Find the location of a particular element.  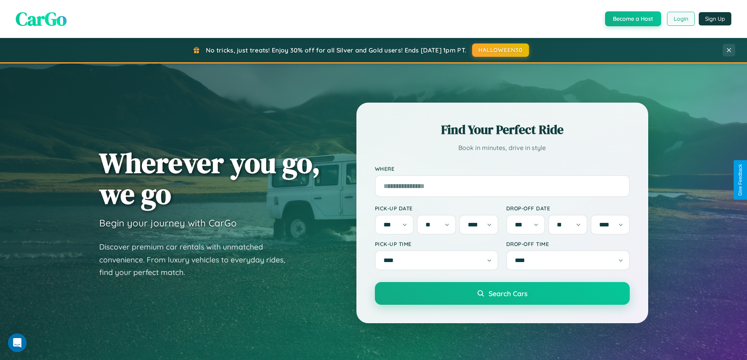

span: Search Cars is located at coordinates (508, 294).